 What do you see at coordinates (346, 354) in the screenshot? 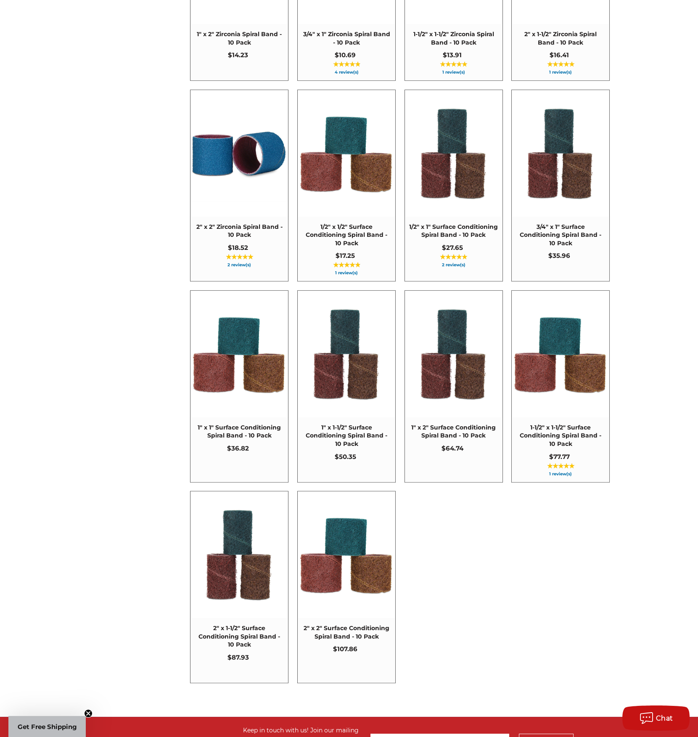
I see `img: 1" x 1-1/2" Scotch Brite Spiral Band` at bounding box center [346, 354].